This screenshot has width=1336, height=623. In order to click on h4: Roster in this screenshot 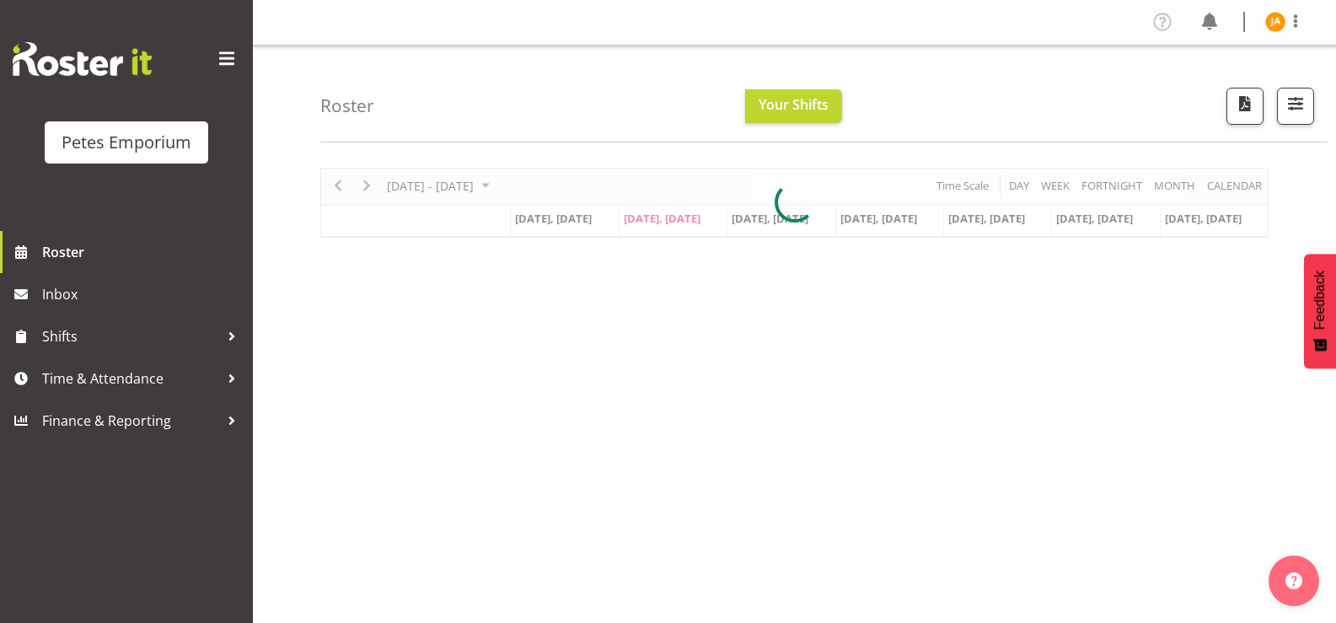, I will do `click(347, 105)`.